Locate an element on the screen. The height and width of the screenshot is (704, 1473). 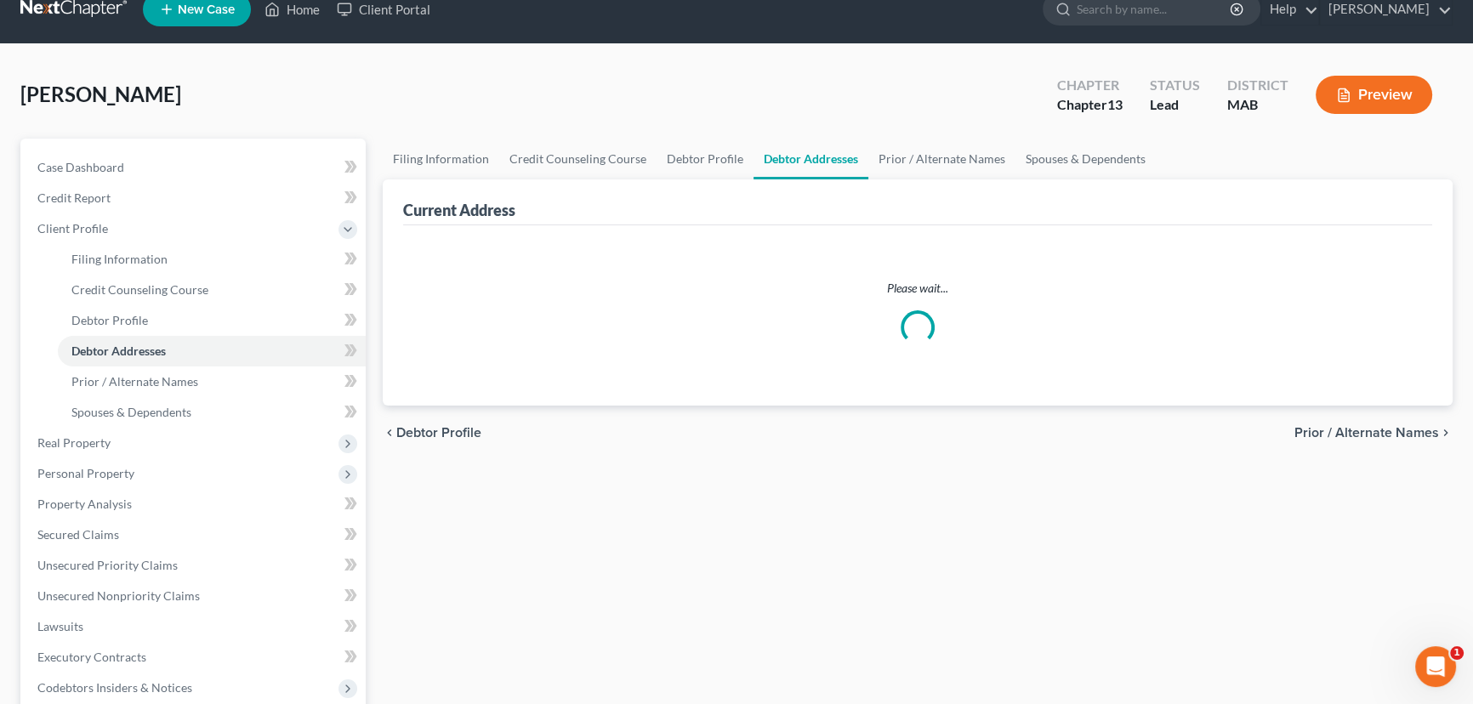
span: Spouses & Dependents is located at coordinates (131, 411).